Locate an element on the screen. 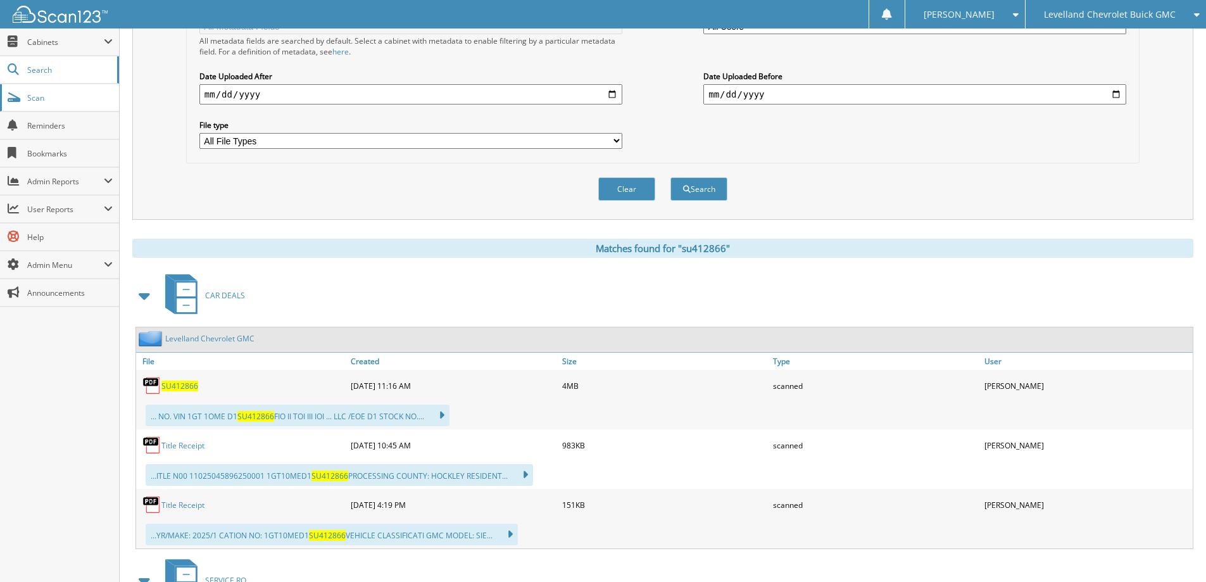 The image size is (1206, 582). a: SU412866 is located at coordinates (180, 386).